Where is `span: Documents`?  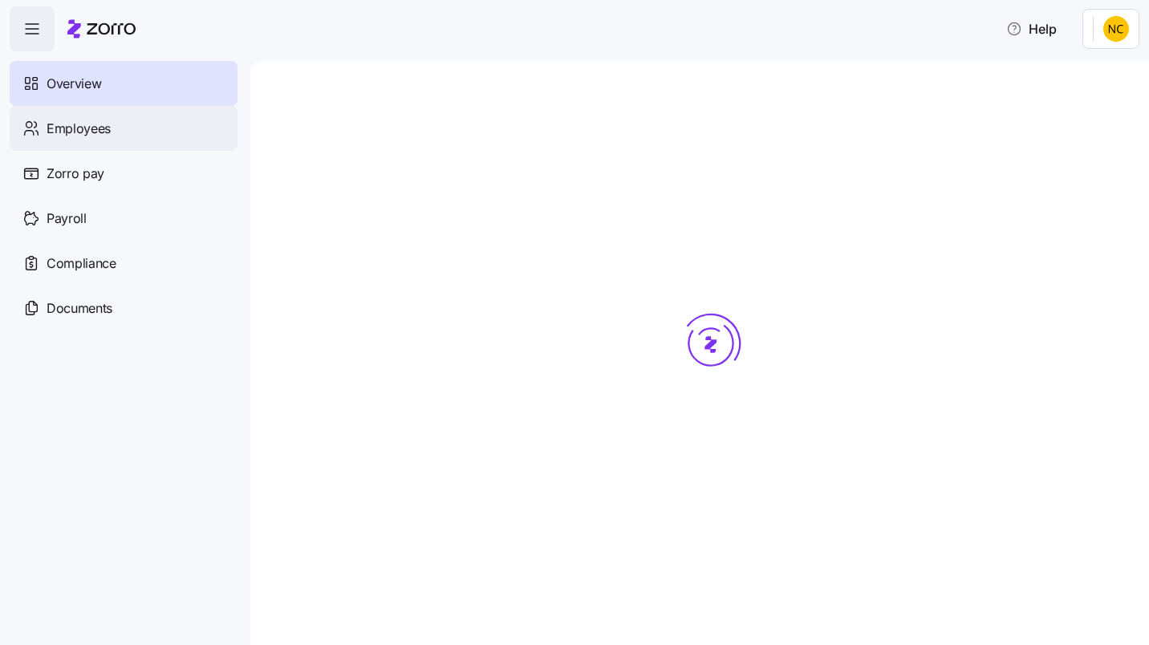
span: Documents is located at coordinates (79, 308).